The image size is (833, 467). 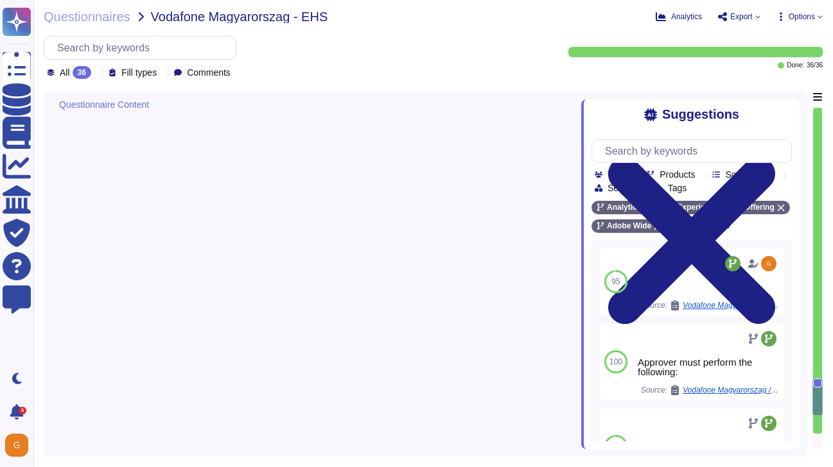 I want to click on span: Analytics, so click(x=686, y=17).